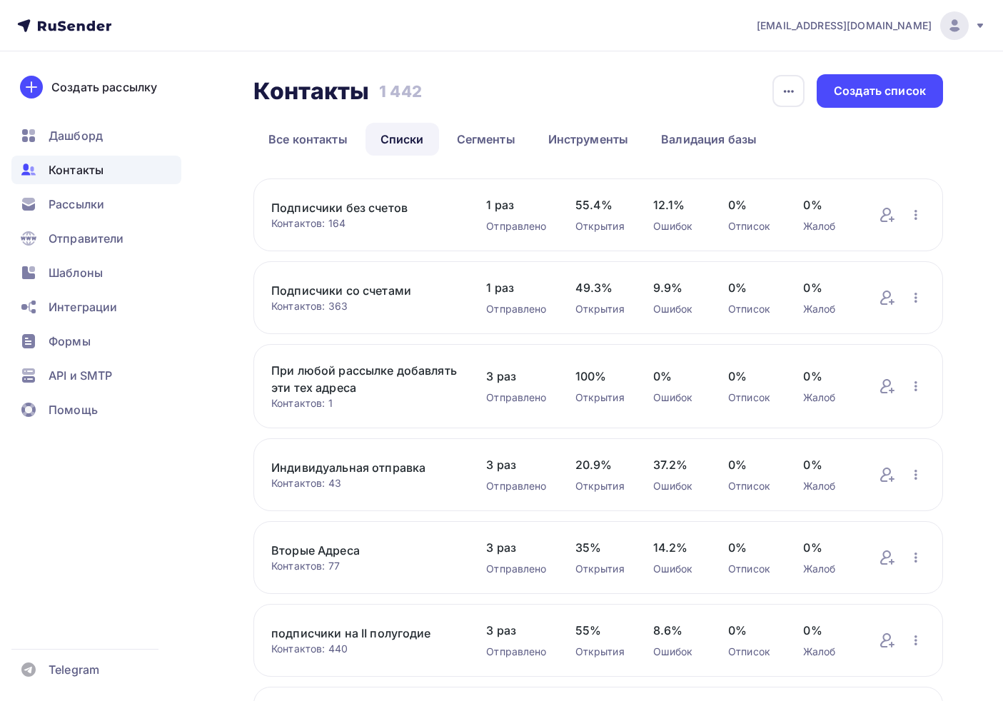 The image size is (1003, 701). Describe the element at coordinates (96, 204) in the screenshot. I see `a: Рассылки` at that location.